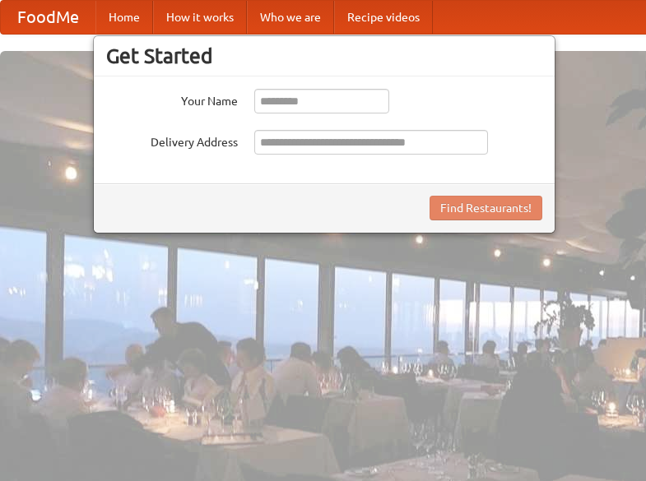 This screenshot has width=646, height=481. What do you see at coordinates (48, 17) in the screenshot?
I see `a: FoodMe` at bounding box center [48, 17].